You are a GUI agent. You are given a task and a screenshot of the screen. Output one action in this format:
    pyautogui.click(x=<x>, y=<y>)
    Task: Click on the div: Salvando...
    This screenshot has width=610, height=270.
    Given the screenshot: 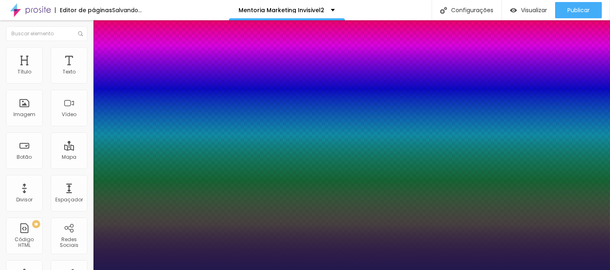 What is the action you would take?
    pyautogui.click(x=127, y=10)
    